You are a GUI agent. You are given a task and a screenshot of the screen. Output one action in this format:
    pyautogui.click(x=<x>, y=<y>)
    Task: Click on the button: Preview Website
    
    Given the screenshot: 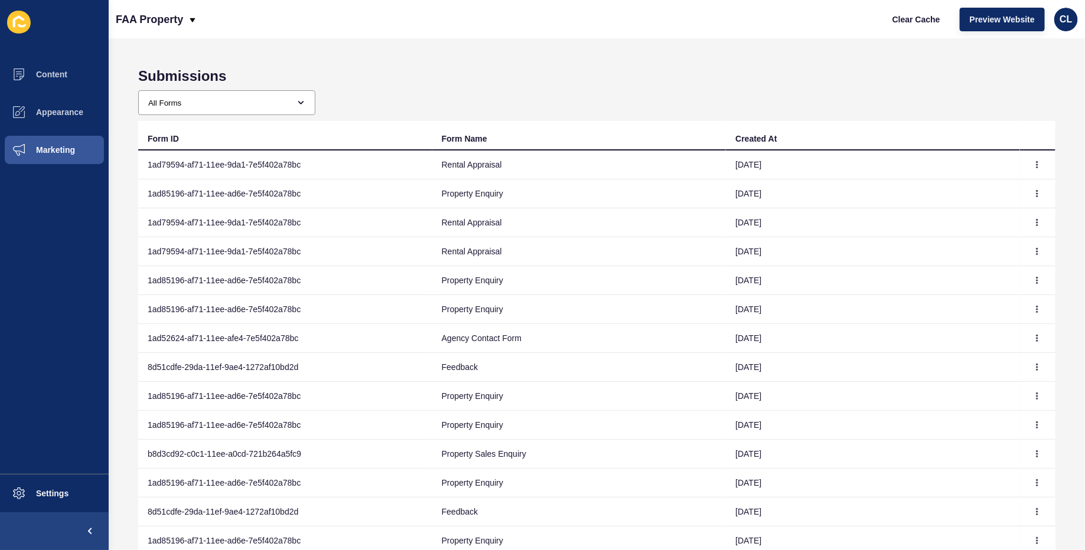 What is the action you would take?
    pyautogui.click(x=1002, y=19)
    